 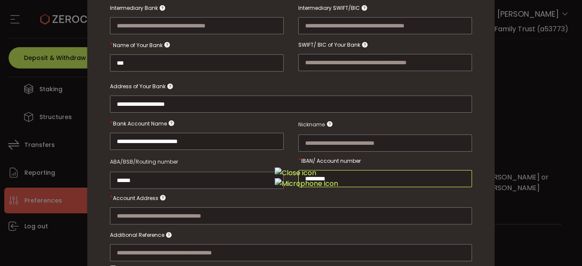 What do you see at coordinates (144, 161) in the screenshot?
I see `span: ABA/BSB/Routing number` at bounding box center [144, 161].